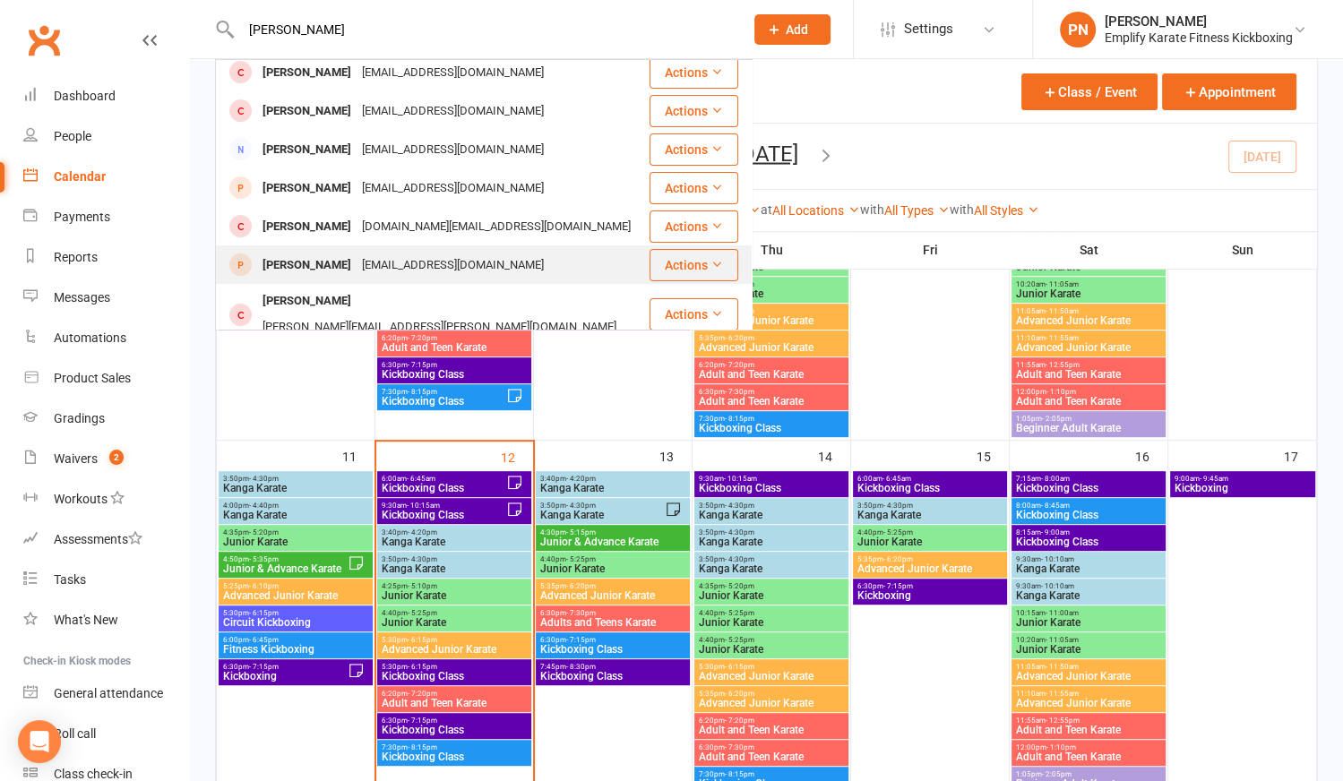 This screenshot has height=781, width=1343. Describe the element at coordinates (296, 640) in the screenshot. I see `span: 6:00pm` at that location.